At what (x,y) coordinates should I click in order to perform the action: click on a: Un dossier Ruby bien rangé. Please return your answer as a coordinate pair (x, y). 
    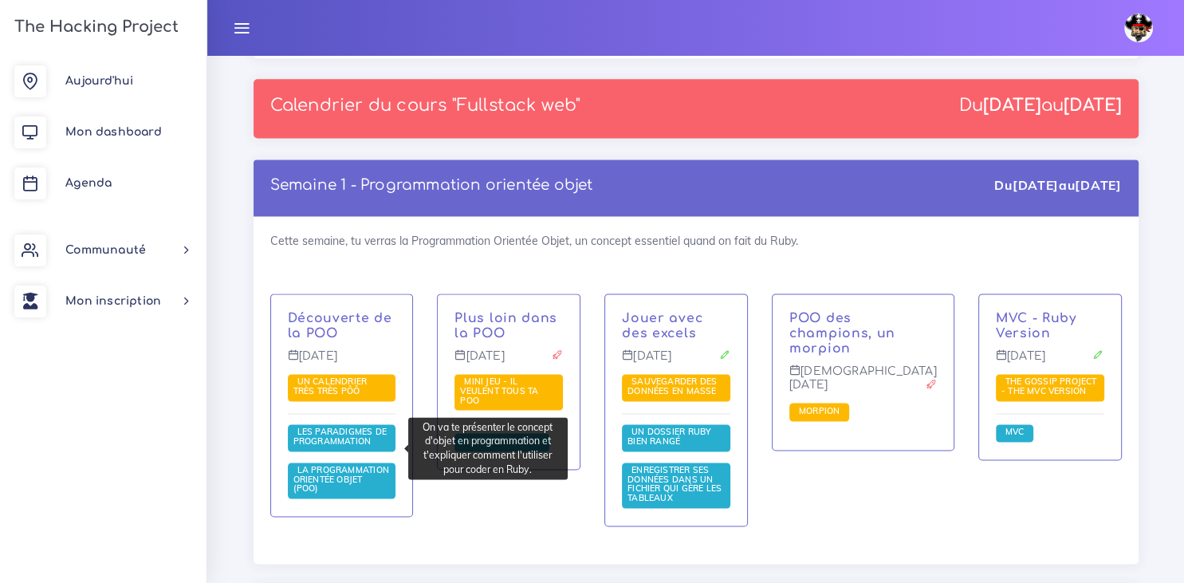
    Looking at the image, I should click on (669, 437).